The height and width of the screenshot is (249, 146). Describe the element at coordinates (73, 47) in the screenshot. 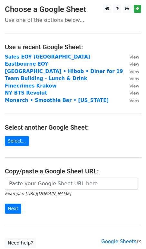

I see `h4: Use a recent Google Sheet:` at that location.